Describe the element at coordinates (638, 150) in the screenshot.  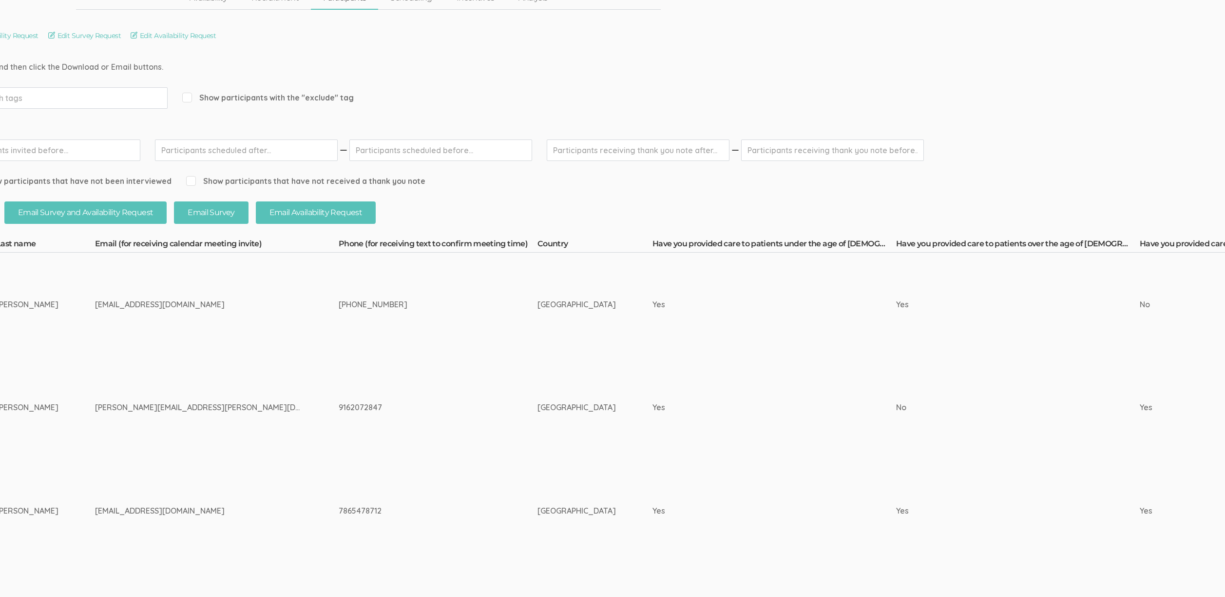
I see `input: Participants receiving thank you note after...` at that location.